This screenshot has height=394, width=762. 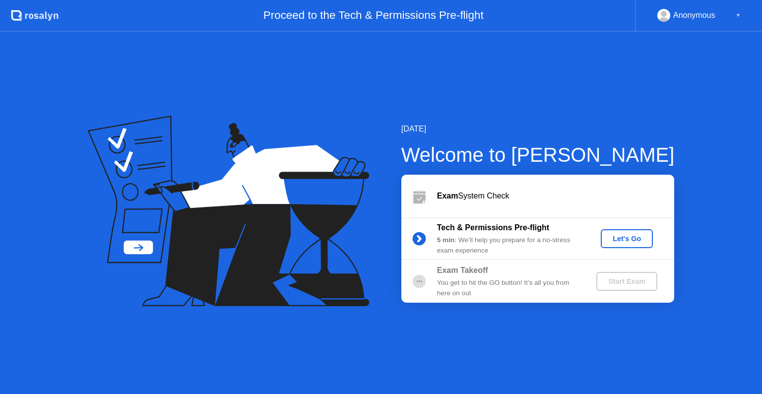 I want to click on b: 5 min, so click(x=446, y=240).